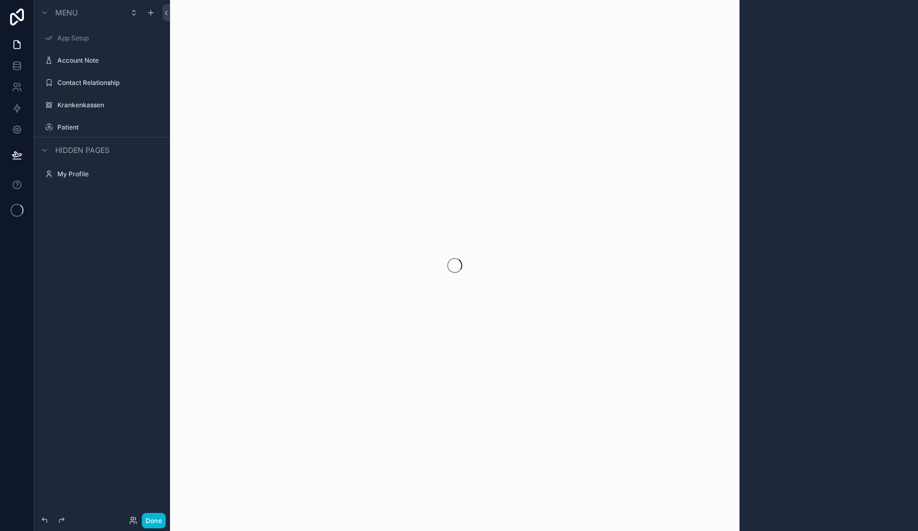  What do you see at coordinates (109, 105) in the screenshot?
I see `label: Krankenkassen` at bounding box center [109, 105].